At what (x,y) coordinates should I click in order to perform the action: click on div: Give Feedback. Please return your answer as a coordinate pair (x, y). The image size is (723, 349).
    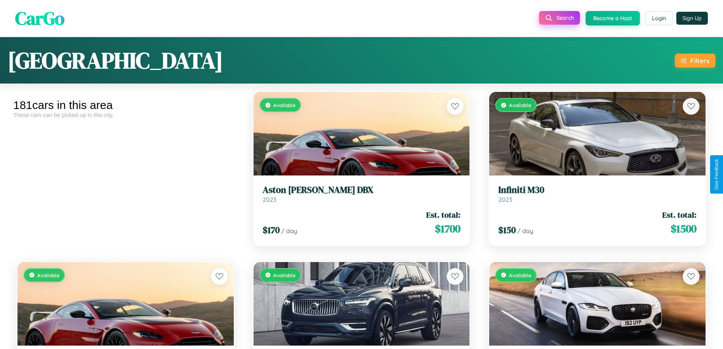
    Looking at the image, I should click on (717, 174).